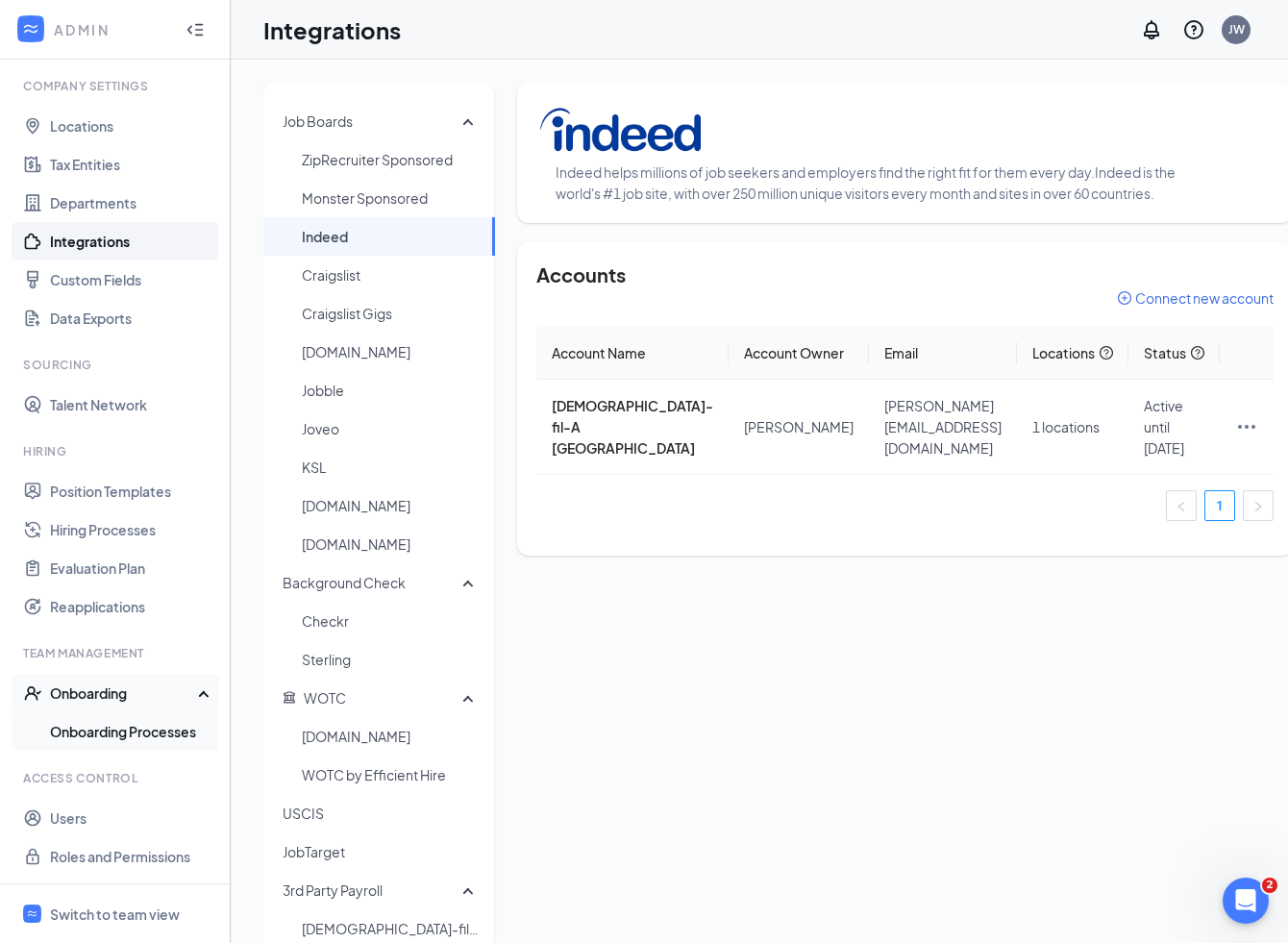  Describe the element at coordinates (390, 313) in the screenshot. I see `span: Craigslist Gigs` at that location.